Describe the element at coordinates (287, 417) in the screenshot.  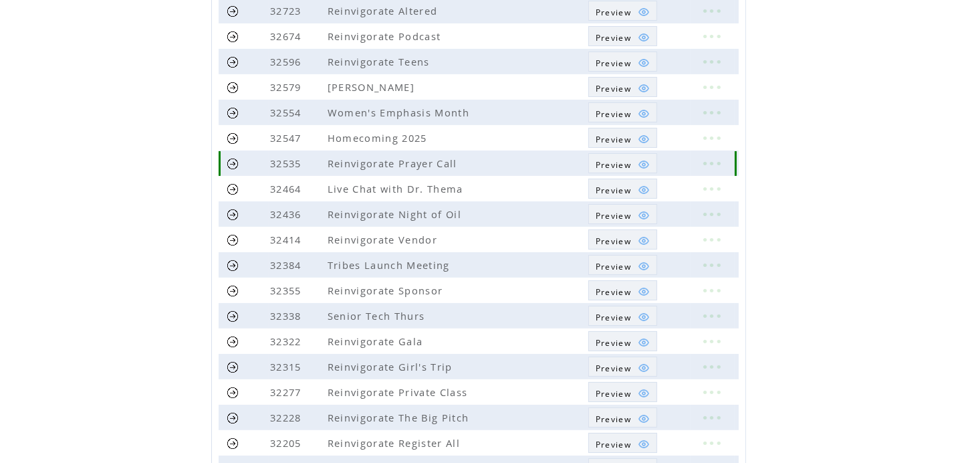
I see `span: 32228` at that location.